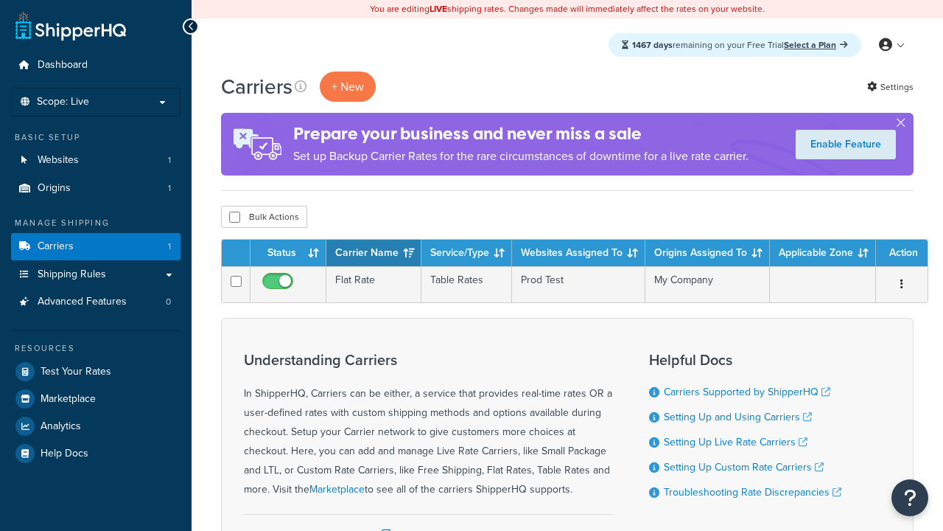 This screenshot has height=531, width=943. I want to click on a: Advanced Features 0, so click(96, 301).